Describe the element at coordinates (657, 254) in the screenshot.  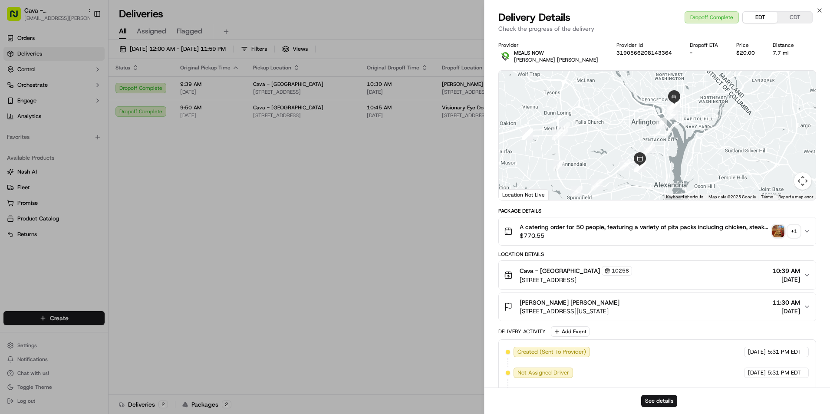
I see `div: Location Details` at that location.